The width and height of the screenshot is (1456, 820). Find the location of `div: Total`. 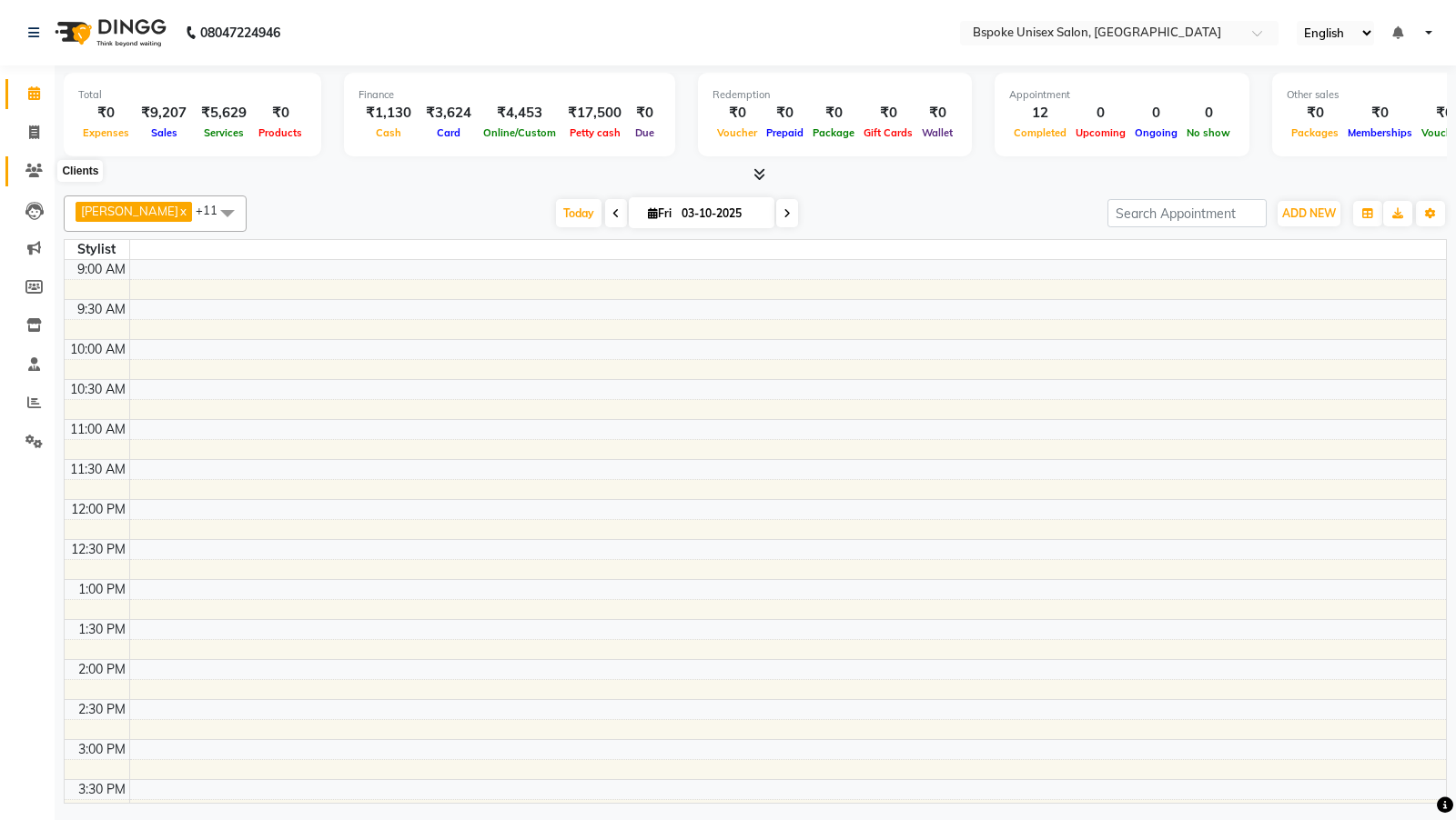

div: Total is located at coordinates (192, 95).